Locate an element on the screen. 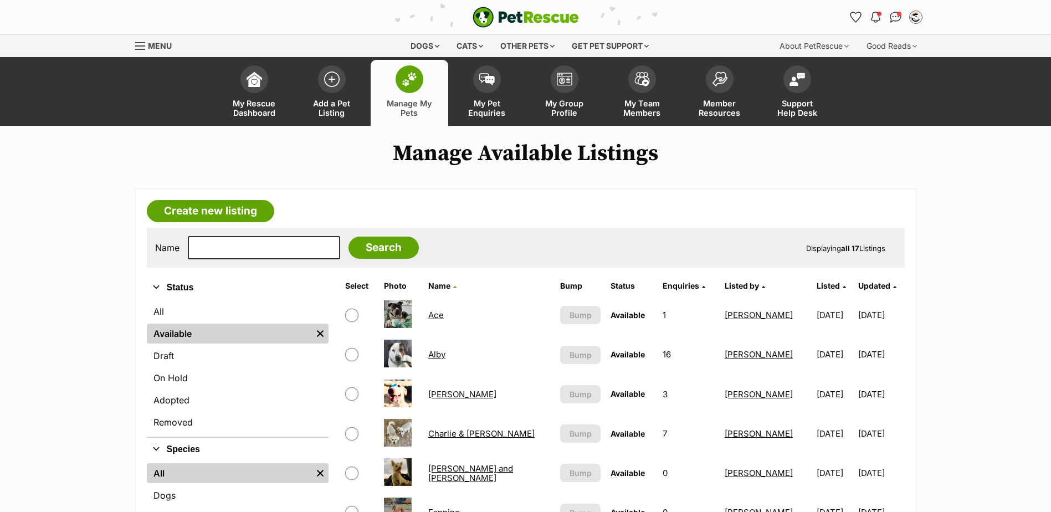 The width and height of the screenshot is (1051, 512). span: Updated is located at coordinates (874, 285).